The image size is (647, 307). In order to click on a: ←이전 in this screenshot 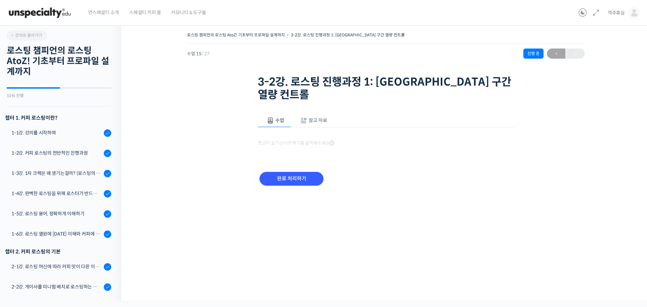, I will do `click(556, 54)`.